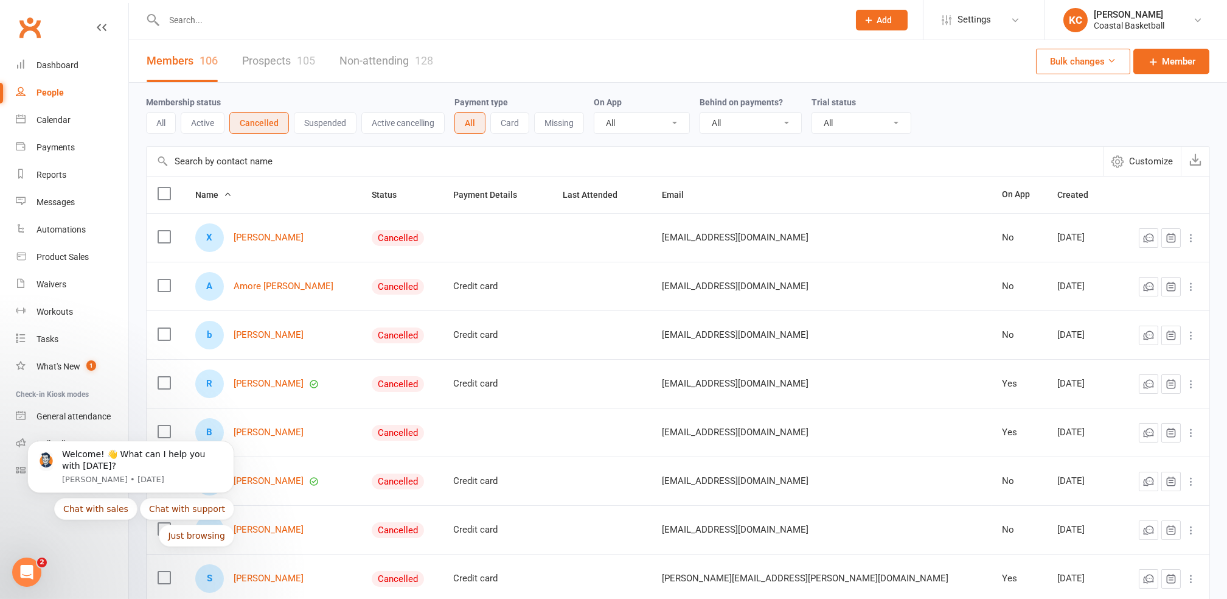  What do you see at coordinates (183, 102) in the screenshot?
I see `label: Membership status` at bounding box center [183, 102].